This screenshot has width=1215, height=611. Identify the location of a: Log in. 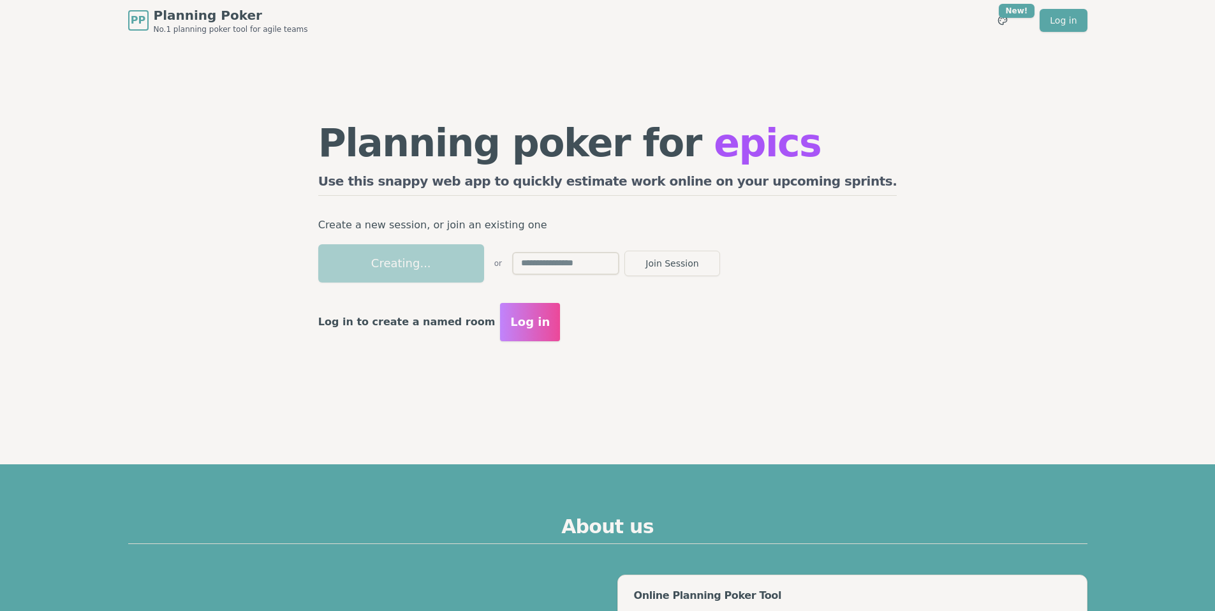
(1064, 20).